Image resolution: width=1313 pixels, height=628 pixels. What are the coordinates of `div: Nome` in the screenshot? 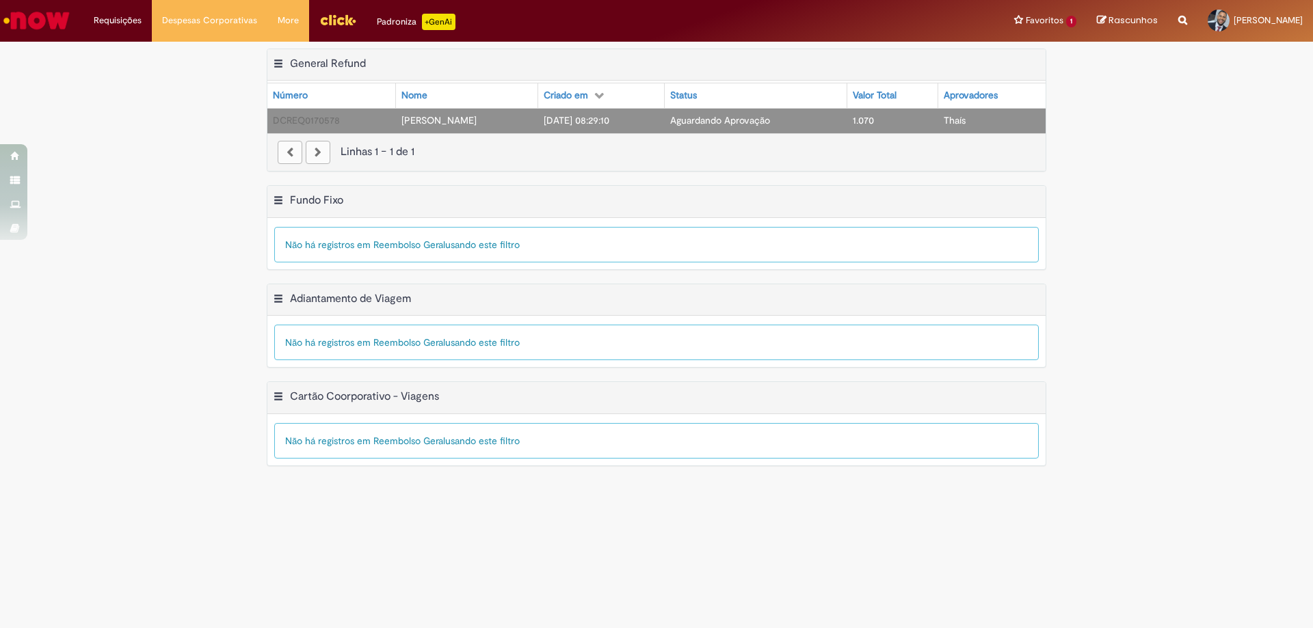 It's located at (414, 96).